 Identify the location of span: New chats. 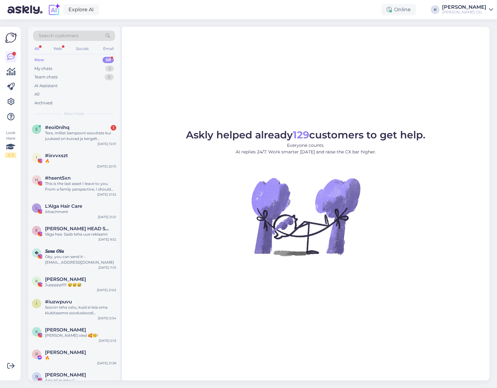
(74, 114).